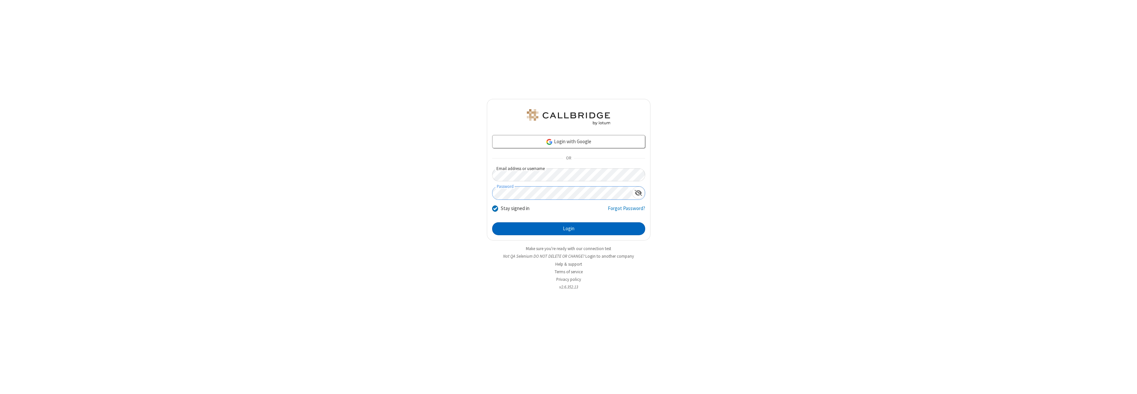  I want to click on input: Email address or username, so click(568, 175).